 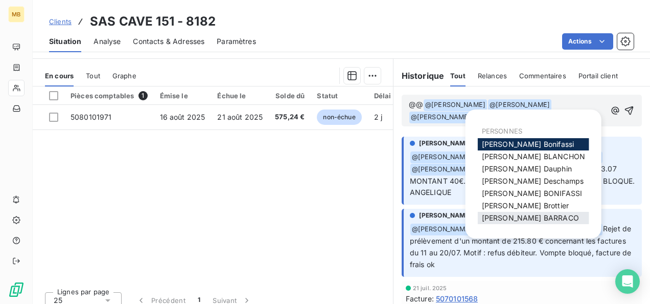 What do you see at coordinates (290, 96) in the screenshot?
I see `div: Solde dû` at bounding box center [290, 96].